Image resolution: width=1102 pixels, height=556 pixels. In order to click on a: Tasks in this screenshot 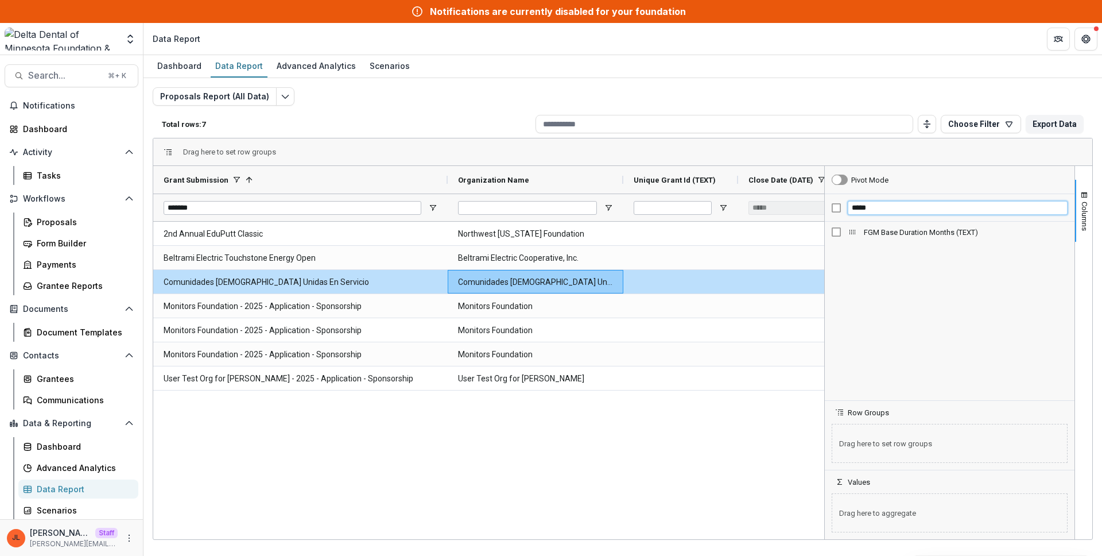, I will do `click(78, 175)`.